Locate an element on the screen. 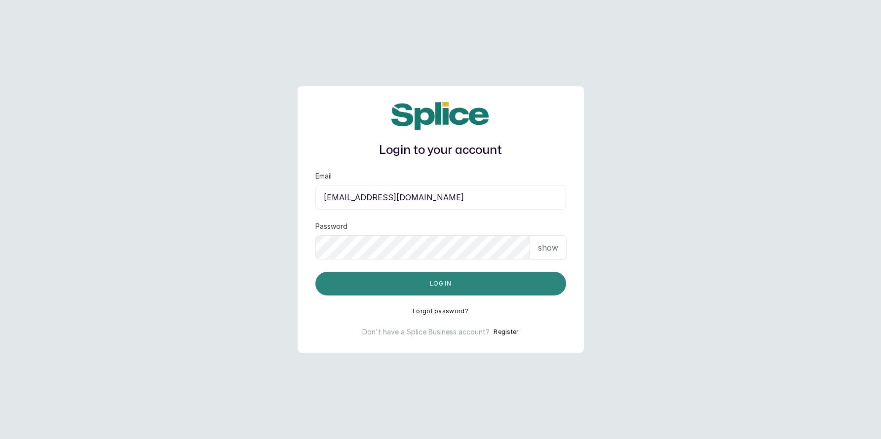 This screenshot has width=881, height=439. p: show is located at coordinates (548, 248).